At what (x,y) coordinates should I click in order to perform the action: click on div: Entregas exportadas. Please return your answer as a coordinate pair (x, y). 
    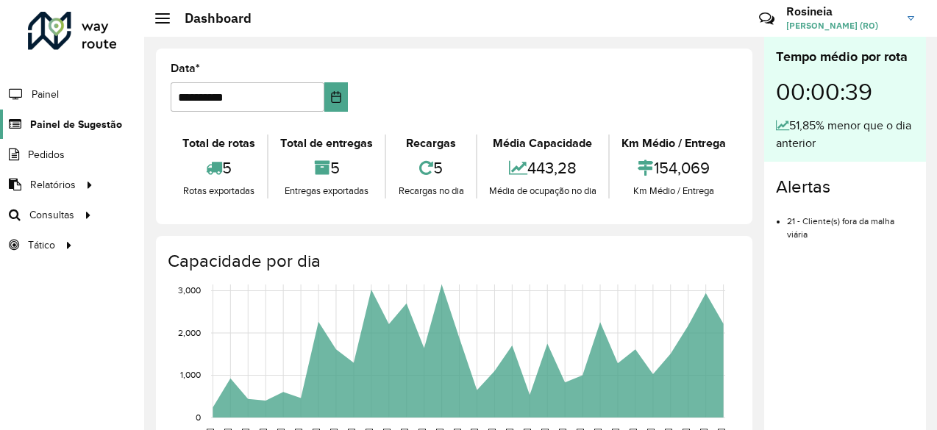
    Looking at the image, I should click on (327, 191).